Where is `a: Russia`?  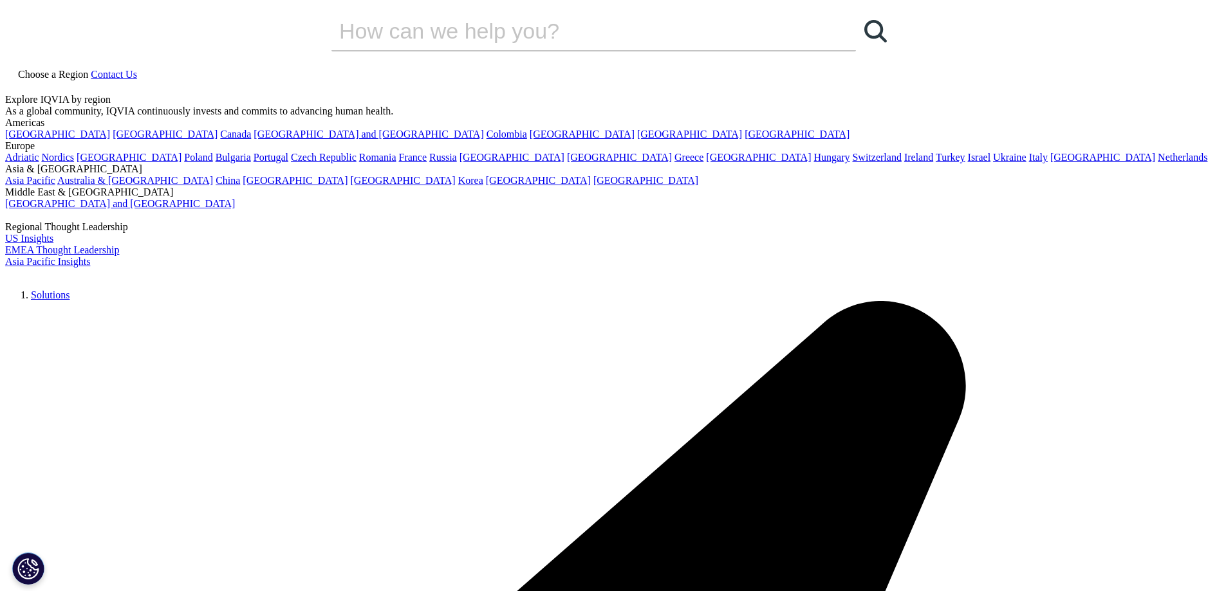 a: Russia is located at coordinates (443, 157).